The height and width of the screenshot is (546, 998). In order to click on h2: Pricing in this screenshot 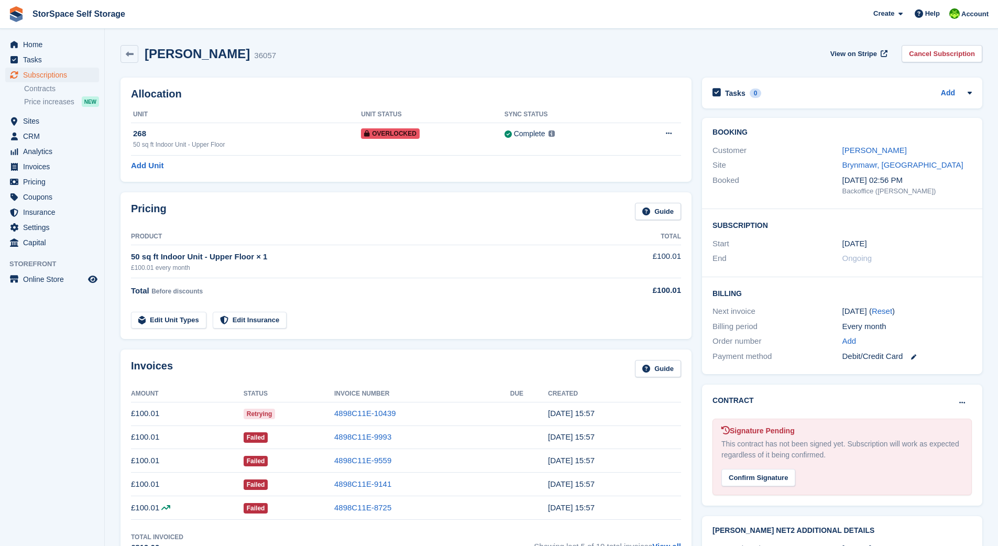, I will do `click(149, 211)`.